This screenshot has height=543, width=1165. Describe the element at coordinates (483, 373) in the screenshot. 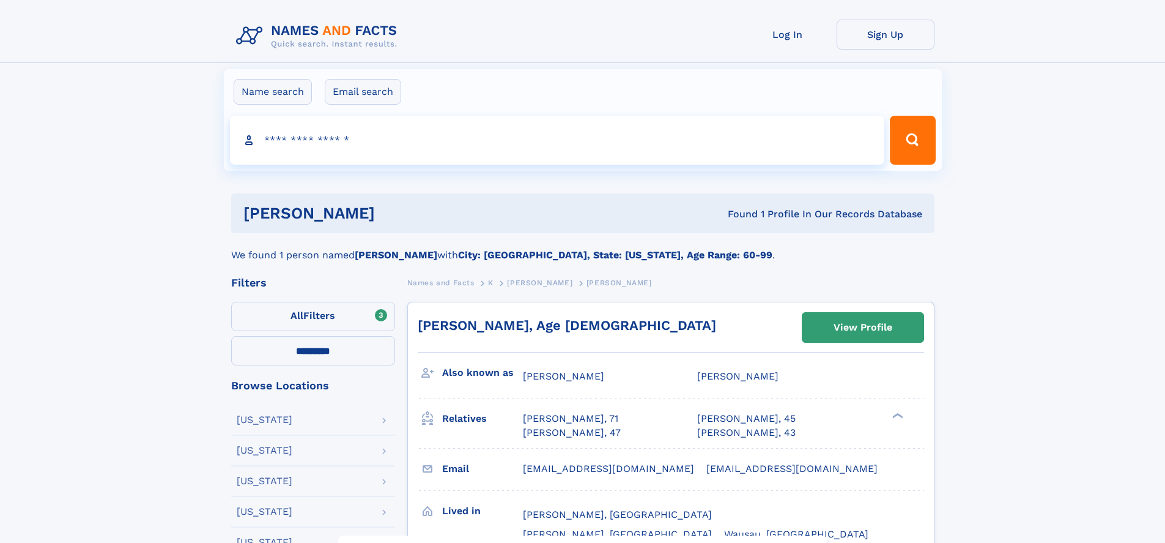

I see `h3: Also known as` at that location.